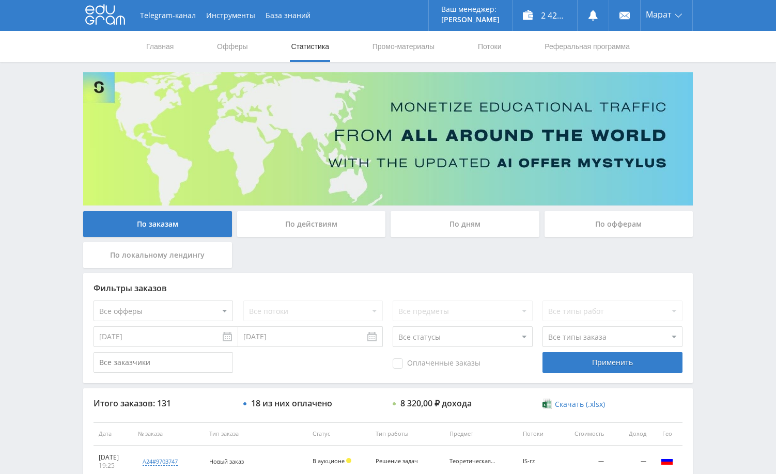 The width and height of the screenshot is (776, 474). What do you see at coordinates (407, 434) in the screenshot?
I see `th: Тип работы` at bounding box center [407, 434].